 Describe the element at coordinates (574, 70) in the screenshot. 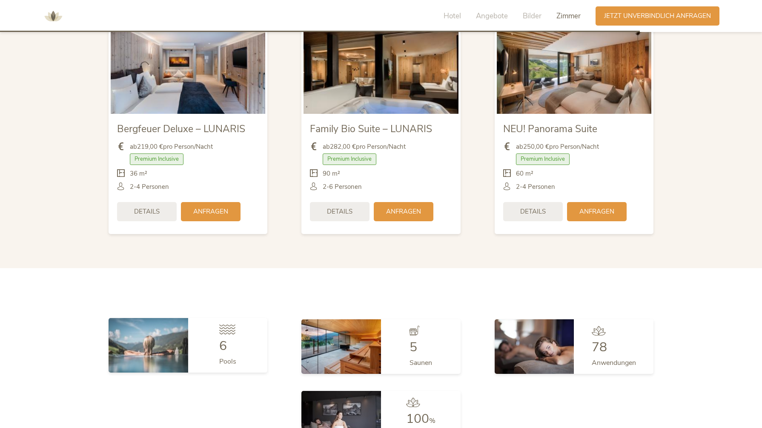

I see `img: NEU! Panorama Suite` at that location.